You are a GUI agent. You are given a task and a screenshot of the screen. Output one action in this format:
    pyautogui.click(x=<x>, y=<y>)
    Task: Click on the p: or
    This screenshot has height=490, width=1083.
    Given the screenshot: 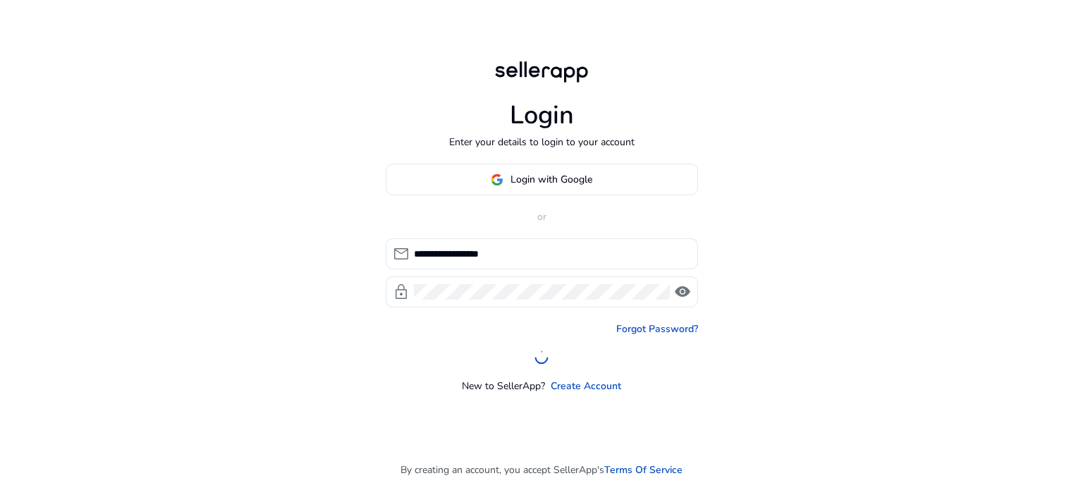 What is the action you would take?
    pyautogui.click(x=542, y=217)
    